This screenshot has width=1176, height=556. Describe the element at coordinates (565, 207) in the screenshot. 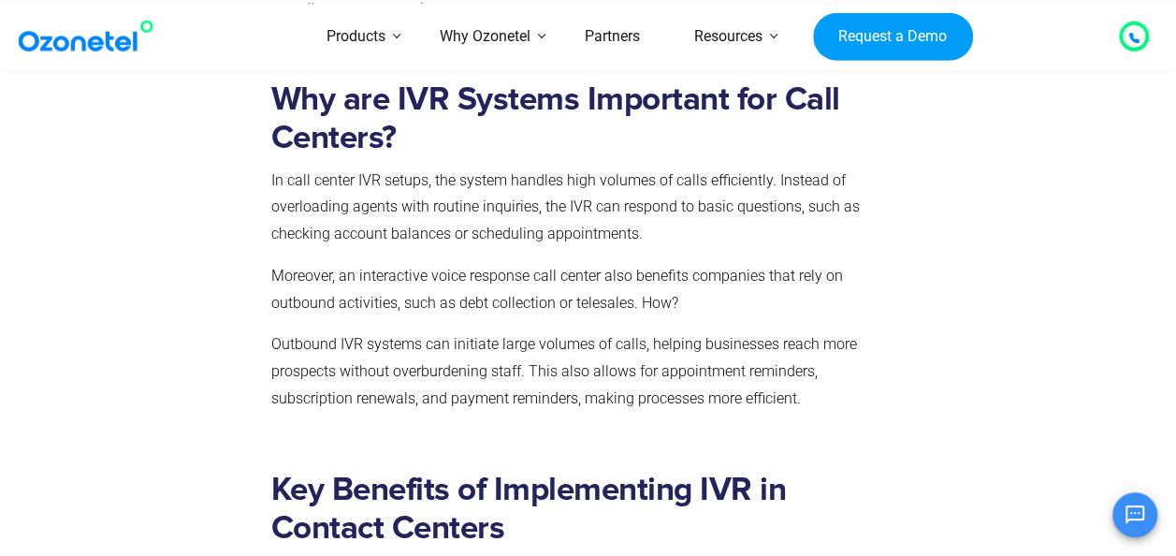

I see `span: In call center IVR setups, the system handles high volumes of calls efficiently. Instead of overl...` at that location.